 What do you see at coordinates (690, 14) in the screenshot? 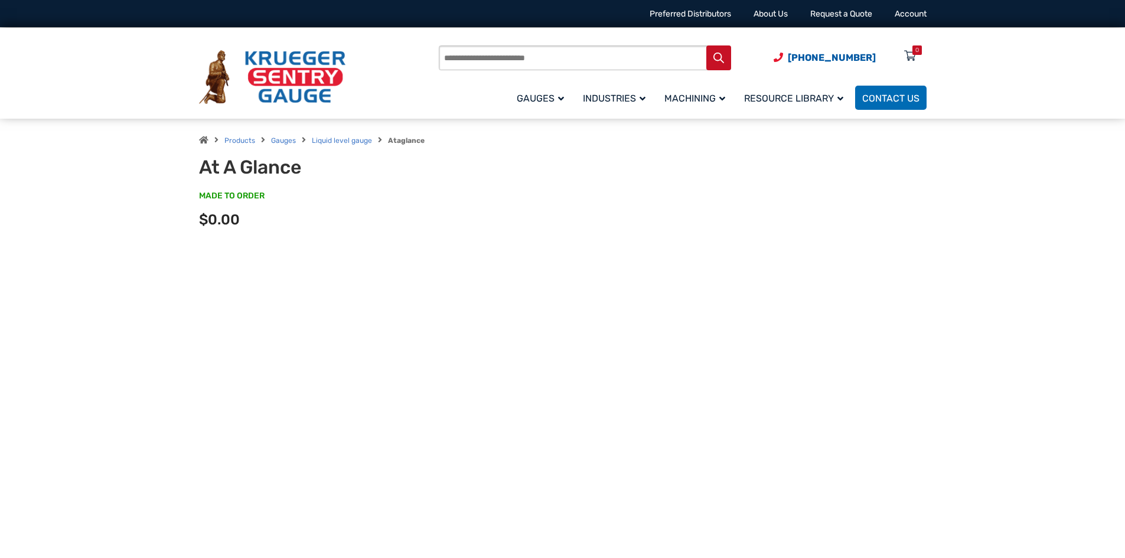
I see `a: Preferred Distributors` at bounding box center [690, 14].